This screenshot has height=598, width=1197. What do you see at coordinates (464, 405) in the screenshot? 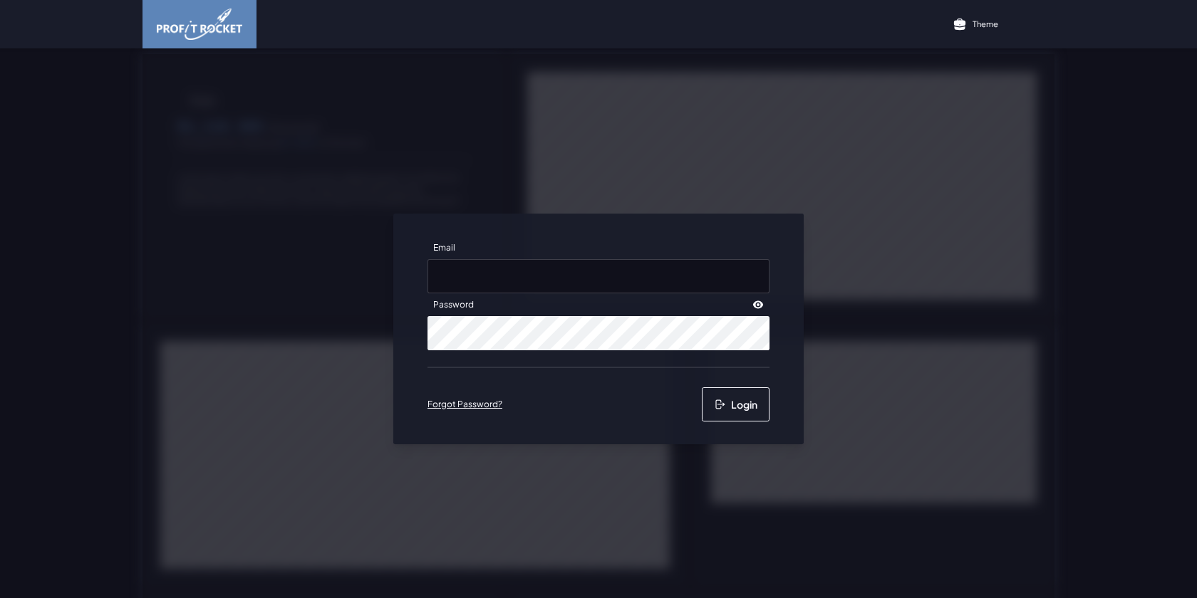
I see `a: Forgot Password?` at bounding box center [464, 405].